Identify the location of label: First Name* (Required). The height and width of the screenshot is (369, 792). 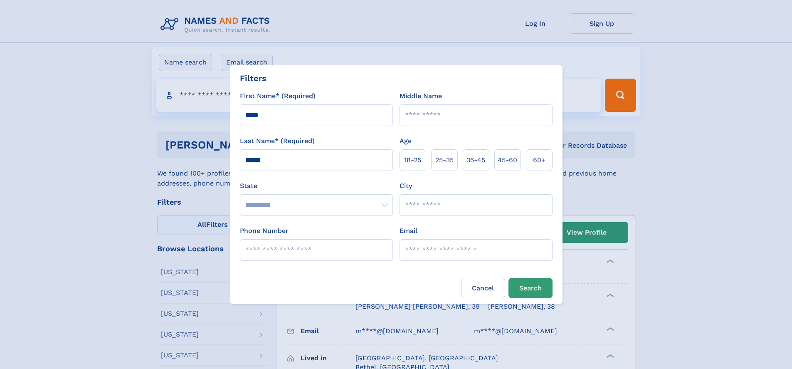
(278, 96).